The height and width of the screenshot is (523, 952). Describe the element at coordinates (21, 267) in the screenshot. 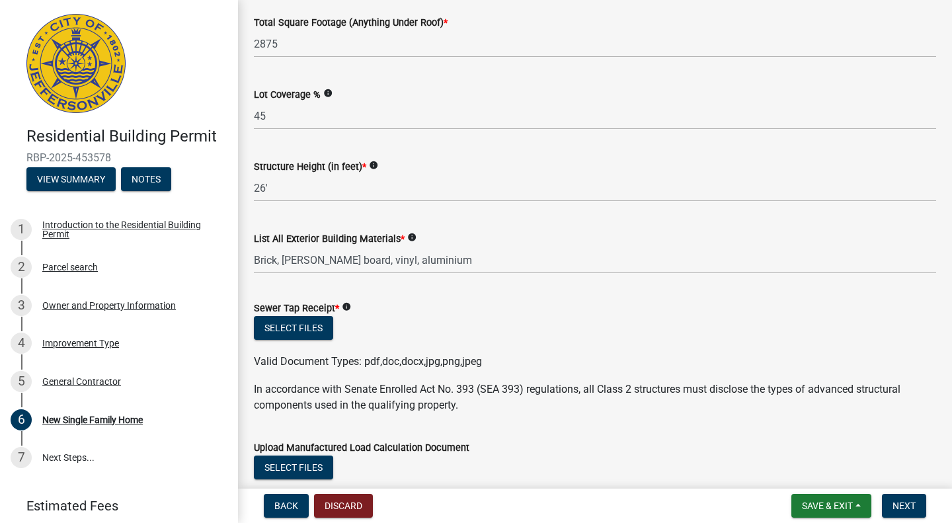

I see `div: 2` at that location.